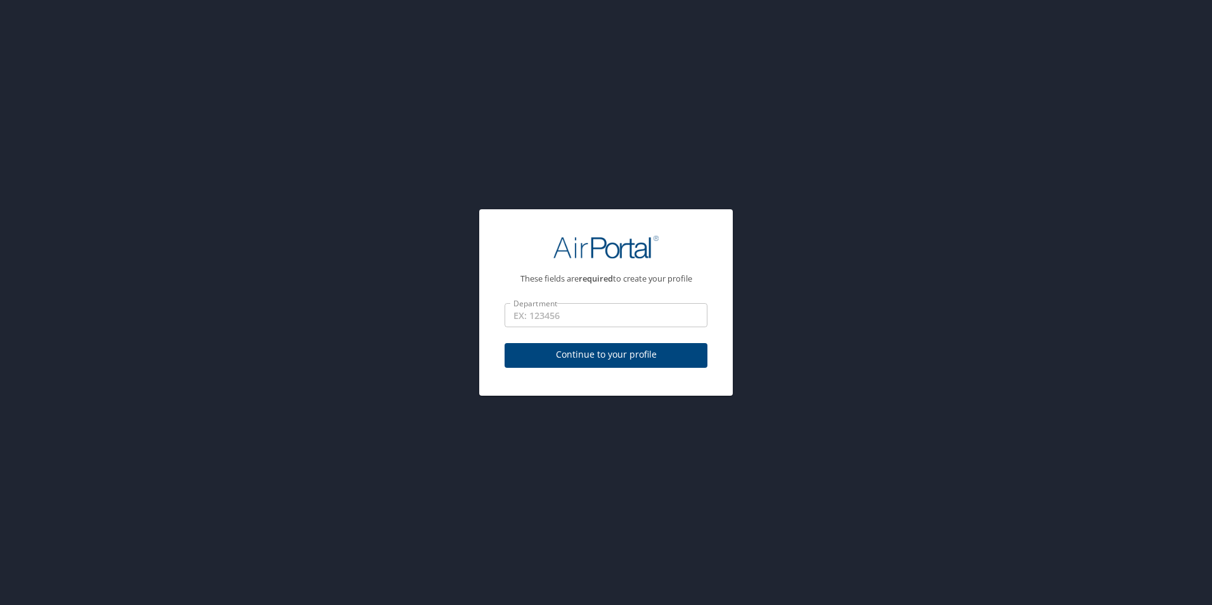  I want to click on input: EX: 123456, so click(606, 315).